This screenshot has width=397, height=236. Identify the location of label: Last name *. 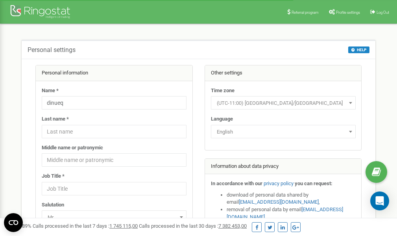
(55, 119).